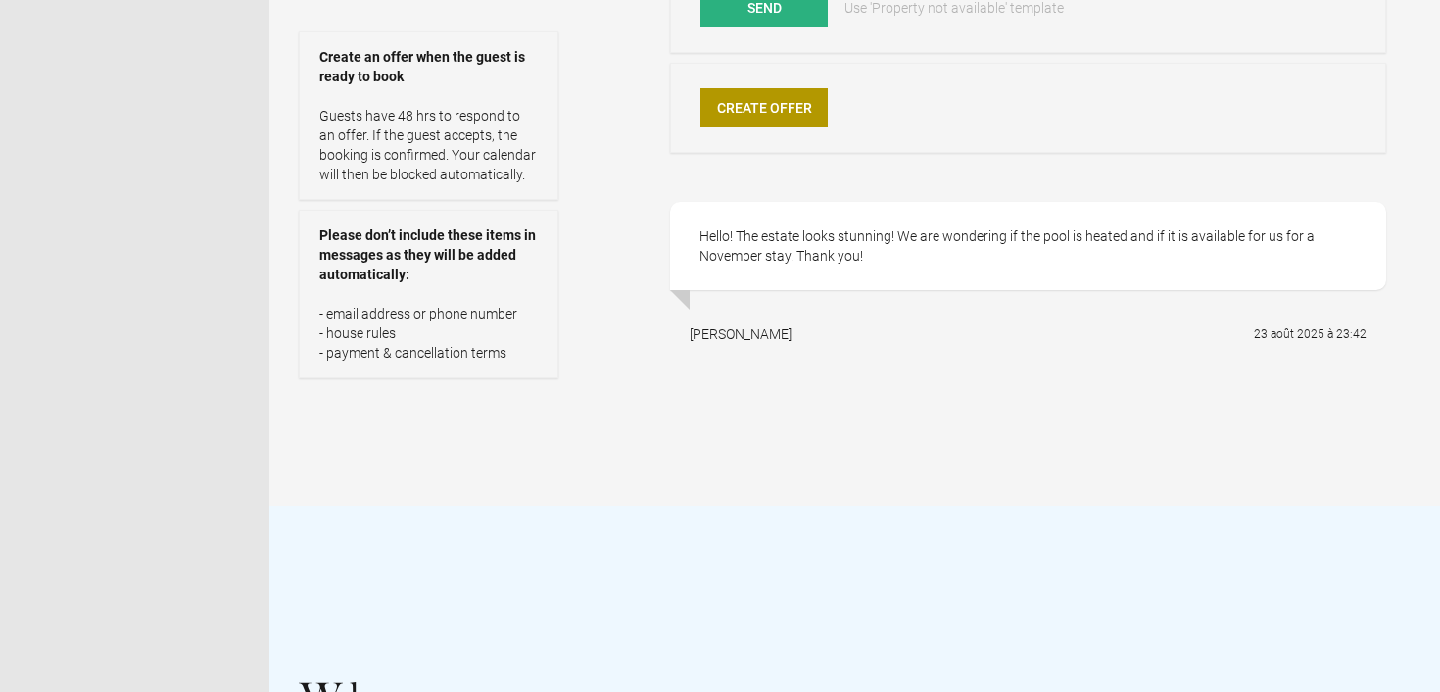  What do you see at coordinates (428, 333) in the screenshot?
I see `p: - email address or phone number - house rules - payment & cancellation terms` at bounding box center [428, 333].